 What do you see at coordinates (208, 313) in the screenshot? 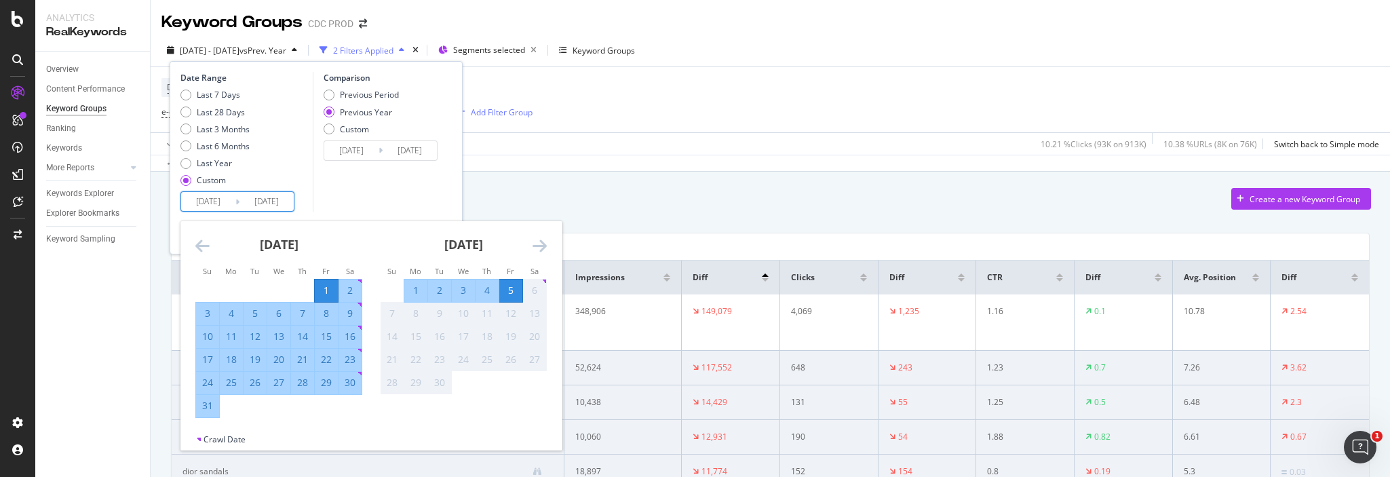
I see `td: Selected. Sunday, August 3, 2025` at bounding box center [208, 313].